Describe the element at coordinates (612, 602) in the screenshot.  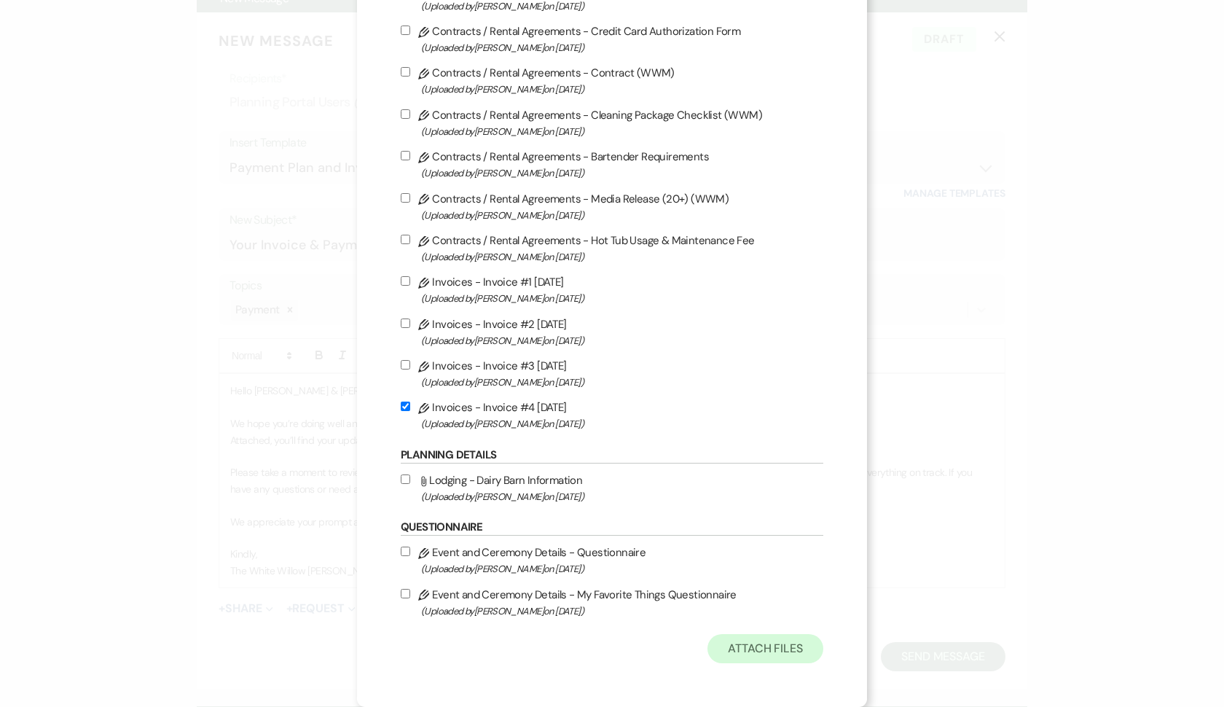
I see `label: Event and Ceremony Details - My Favorite Things Questionnaire` at that location.